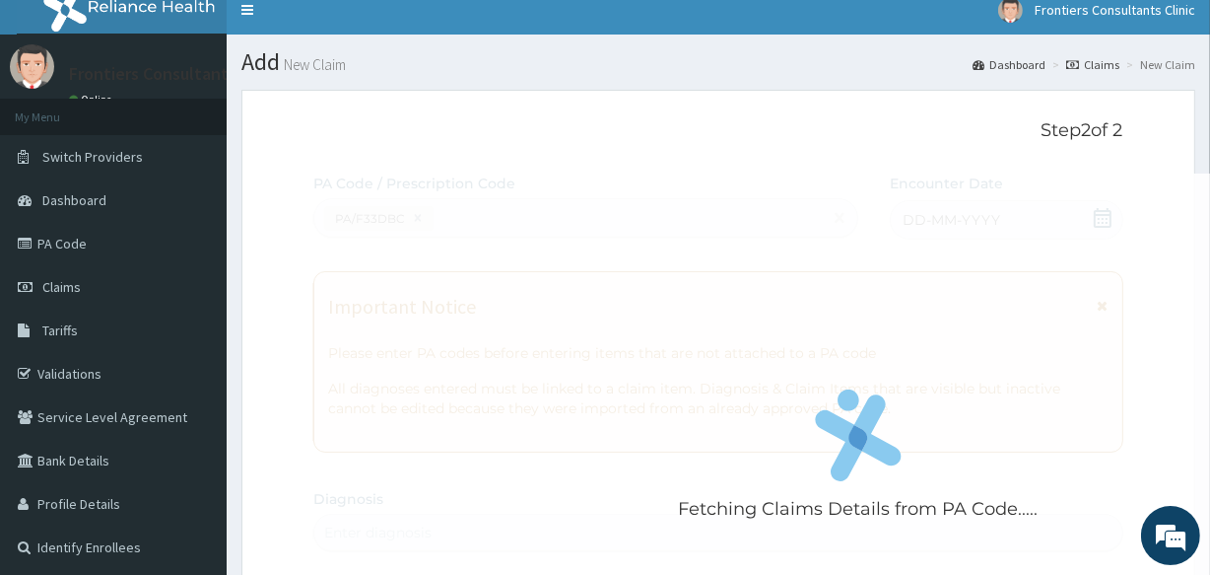 The image size is (1210, 575). I want to click on p: Step 2 of 2, so click(717, 131).